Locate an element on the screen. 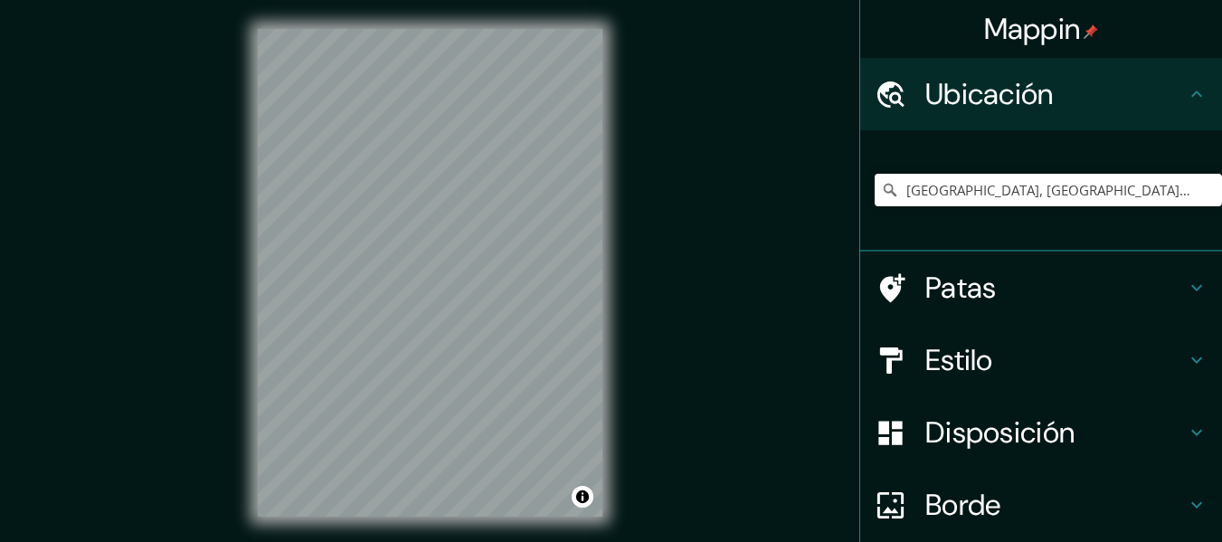 The width and height of the screenshot is (1222, 542). font: Borde is located at coordinates (964, 505).